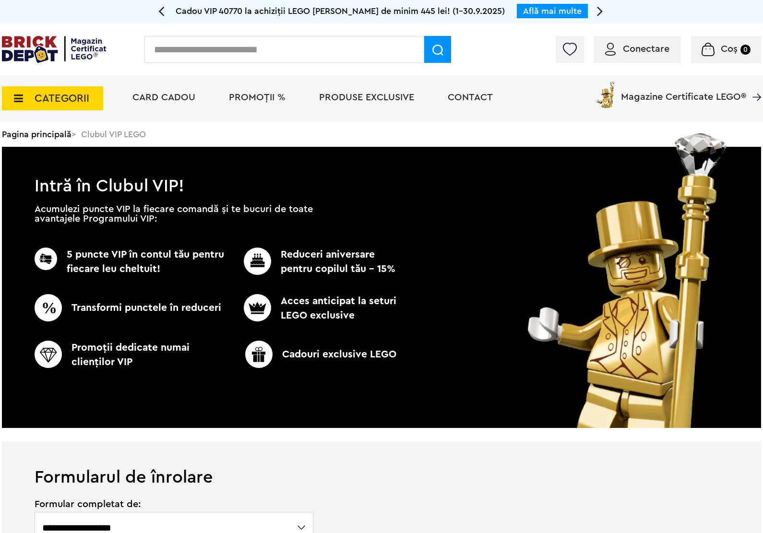  I want to click on p: Acces anticipat la seturi LEGO exclusive, so click(314, 309).